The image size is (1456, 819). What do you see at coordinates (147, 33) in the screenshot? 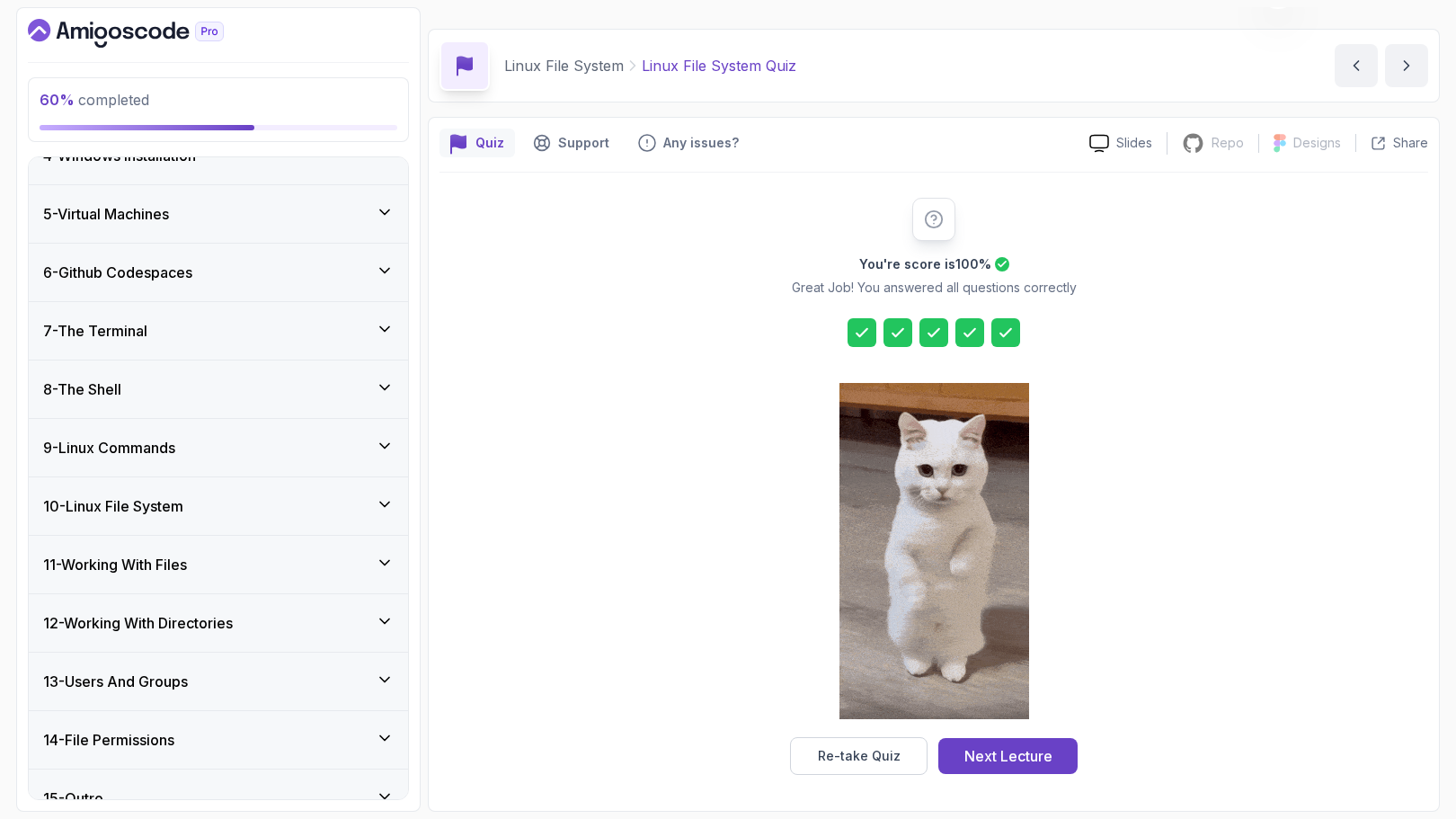
I see `a: Dashboard` at bounding box center [147, 33].